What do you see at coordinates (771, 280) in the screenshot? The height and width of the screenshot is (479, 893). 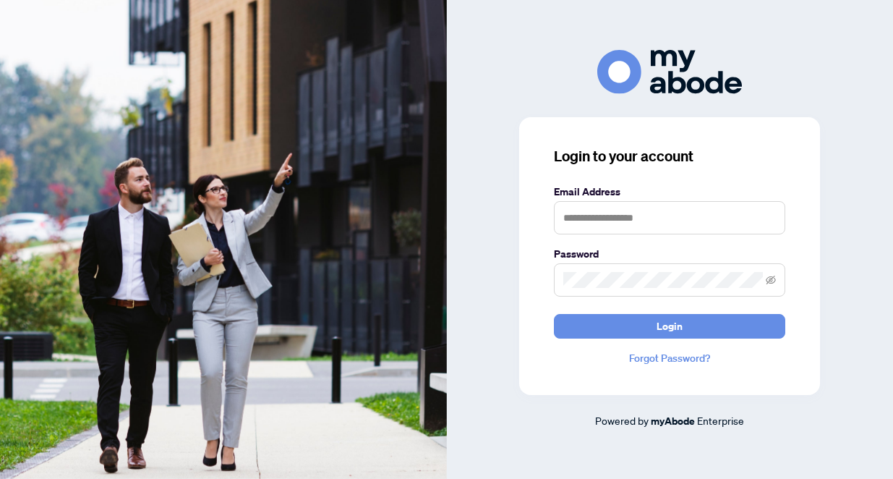 I see `span: eye-invisible` at bounding box center [771, 280].